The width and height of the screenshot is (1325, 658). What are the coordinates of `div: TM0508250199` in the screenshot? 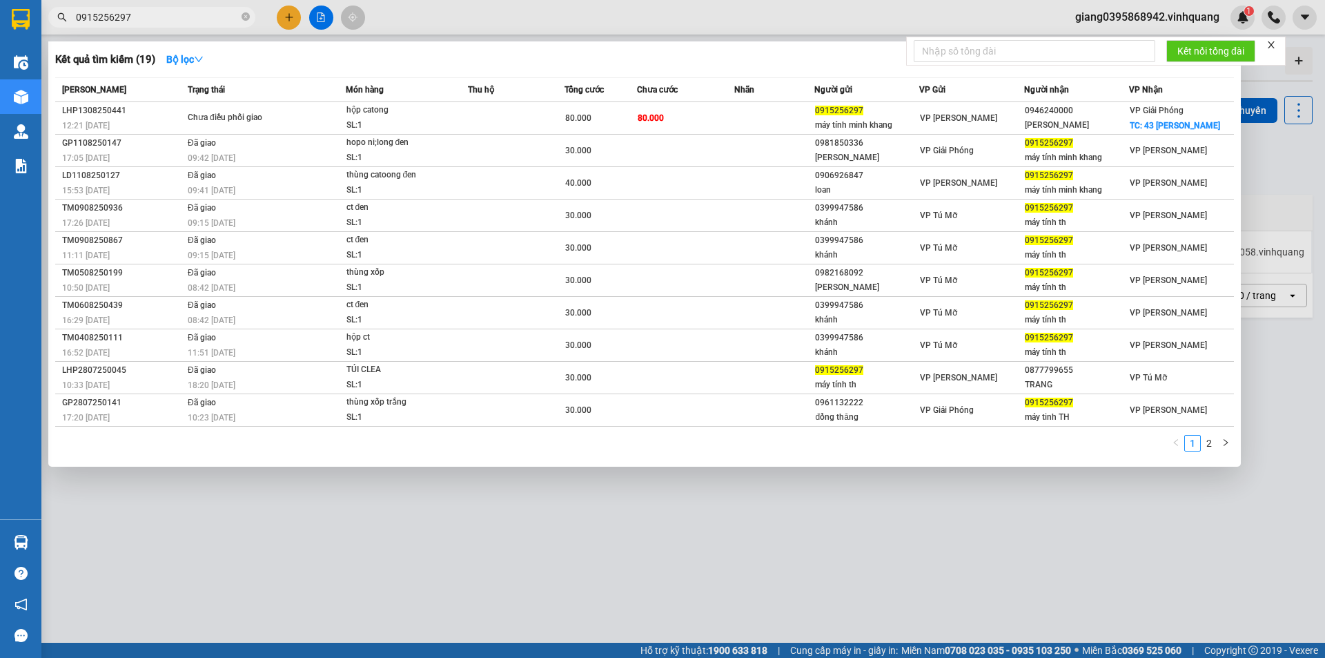 It's located at (123, 273).